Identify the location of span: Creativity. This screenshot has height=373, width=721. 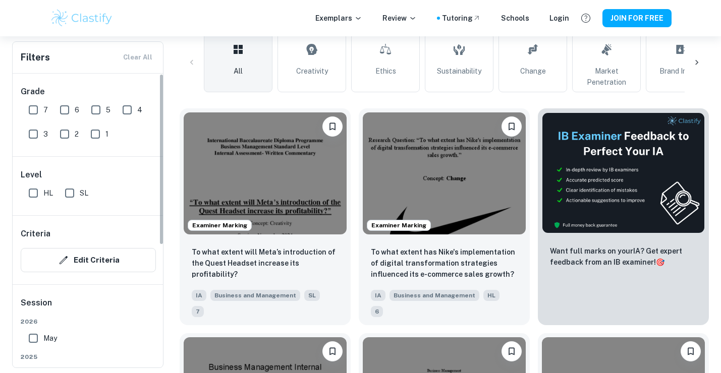
(312, 71).